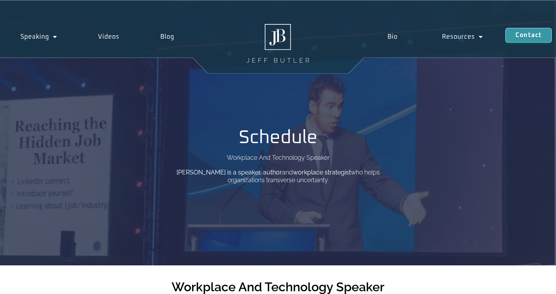 The image size is (556, 294). Describe the element at coordinates (278, 138) in the screenshot. I see `h1: Schedule` at that location.